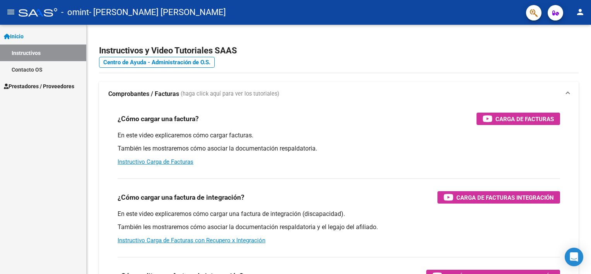 The width and height of the screenshot is (591, 274). Describe the element at coordinates (155, 162) in the screenshot. I see `a: Instructivo Carga de Facturas` at that location.